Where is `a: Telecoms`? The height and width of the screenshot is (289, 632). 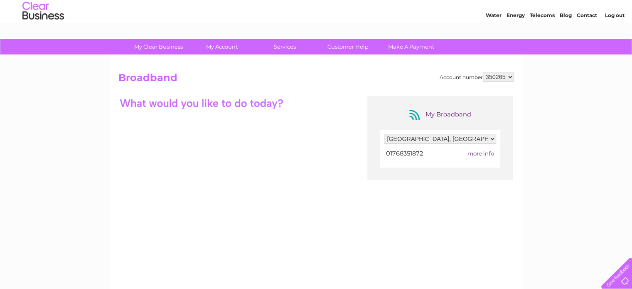 a: Telecoms is located at coordinates (542, 38).